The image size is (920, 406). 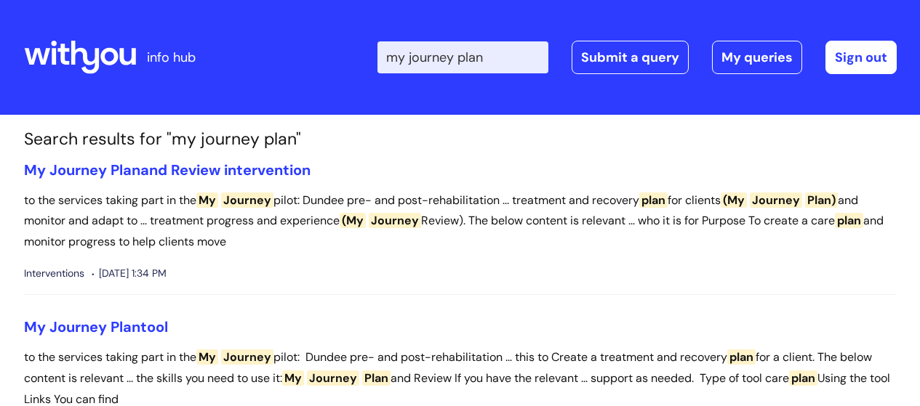 I want to click on input: Search, so click(x=462, y=57).